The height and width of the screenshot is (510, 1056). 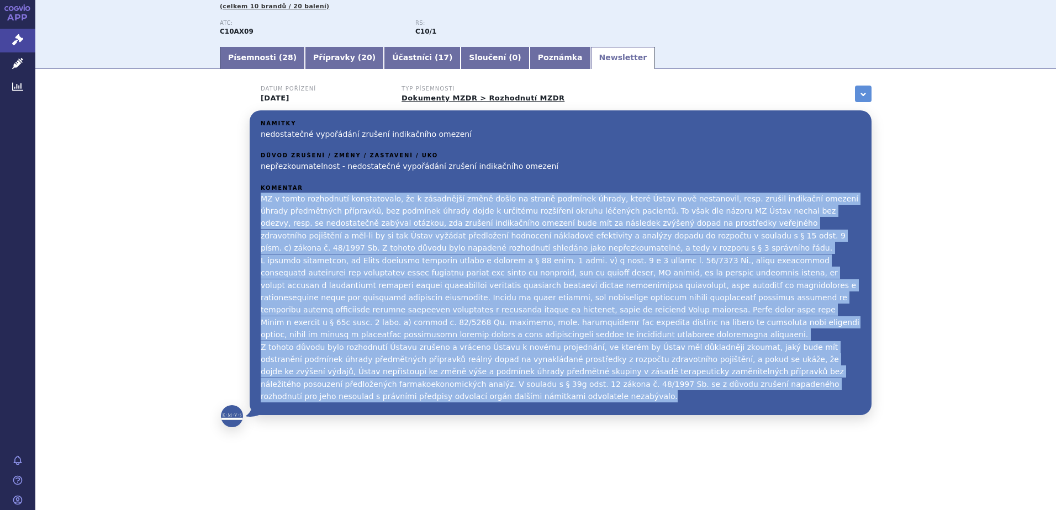 What do you see at coordinates (312, 23) in the screenshot?
I see `p: ATC:` at bounding box center [312, 23].